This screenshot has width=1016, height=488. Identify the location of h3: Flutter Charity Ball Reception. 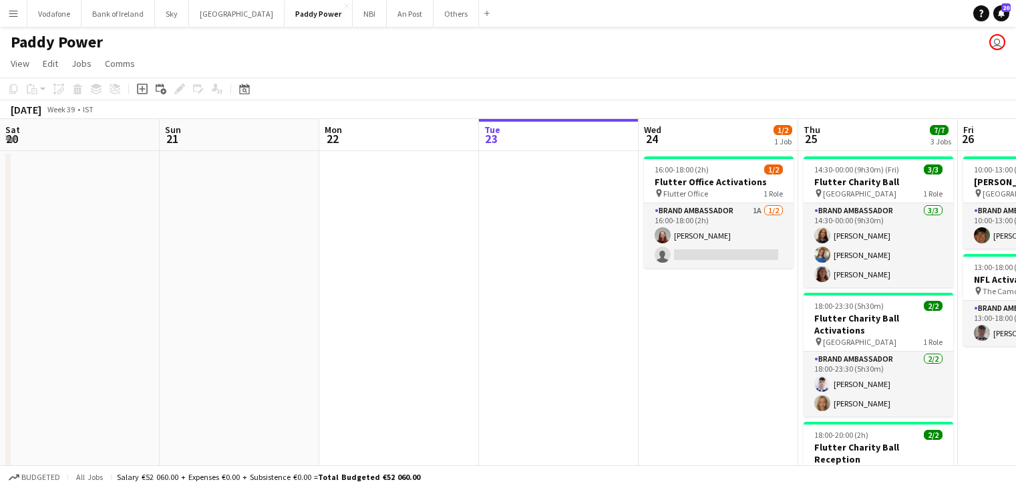
(879, 453).